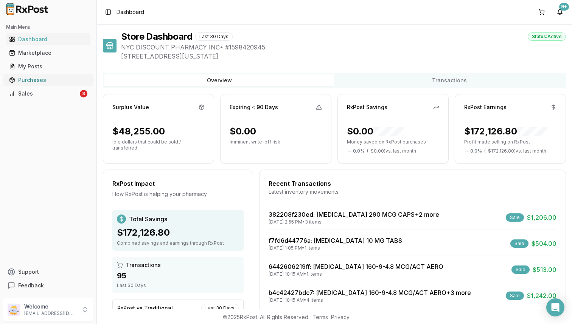 The width and height of the screenshot is (572, 324). Describe the element at coordinates (276, 142) in the screenshot. I see `p: Imminent write-off risk` at that location.